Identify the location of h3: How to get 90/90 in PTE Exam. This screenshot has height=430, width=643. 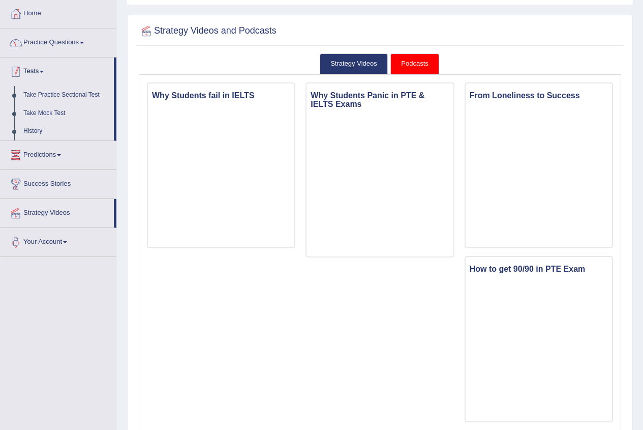
(539, 269).